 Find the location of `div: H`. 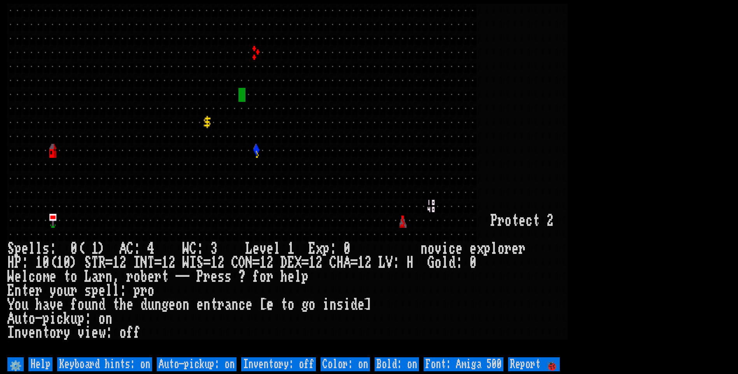

div: H is located at coordinates (340, 263).